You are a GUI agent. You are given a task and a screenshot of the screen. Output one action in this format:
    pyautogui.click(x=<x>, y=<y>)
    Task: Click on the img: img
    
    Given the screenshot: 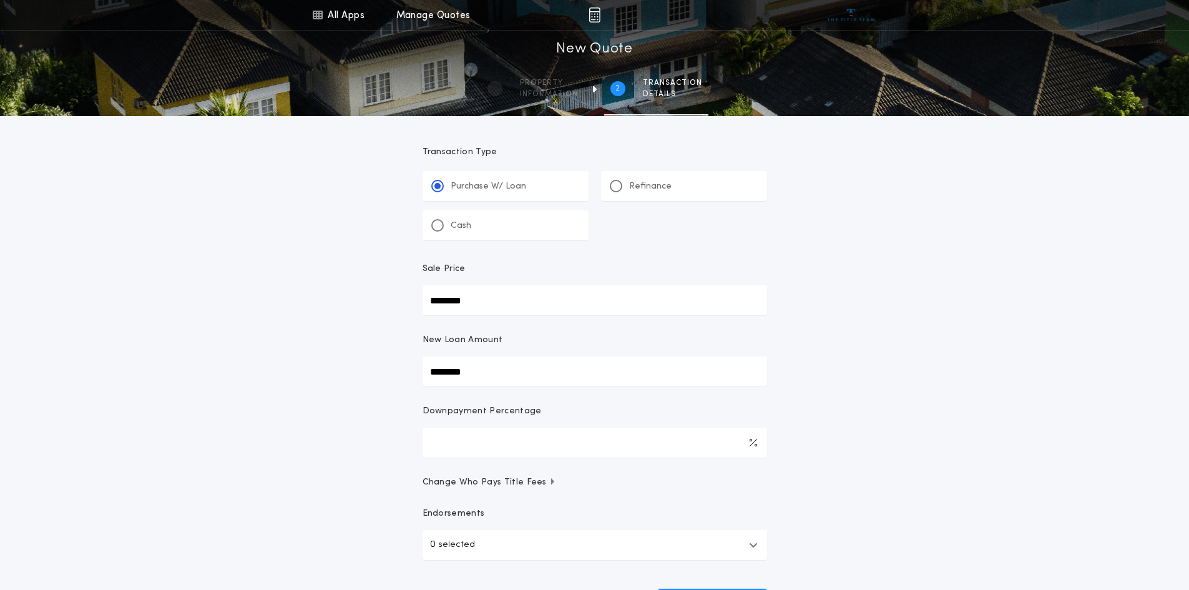 What is the action you would take?
    pyautogui.click(x=594, y=15)
    